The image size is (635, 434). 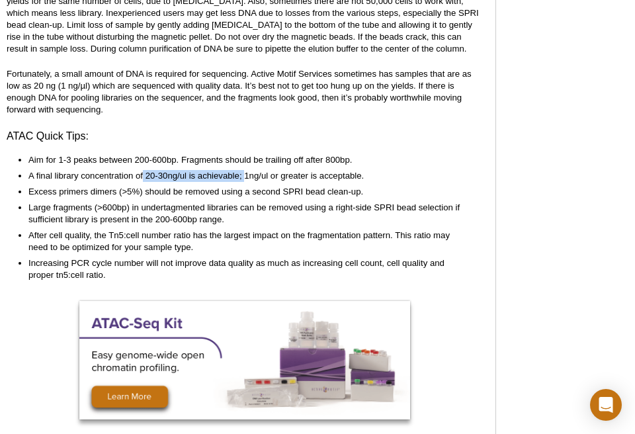 I want to click on p: Fortunately, a small amount of DNA is required for sequencing. Active Motif Services sometimes ha..., so click(x=244, y=92).